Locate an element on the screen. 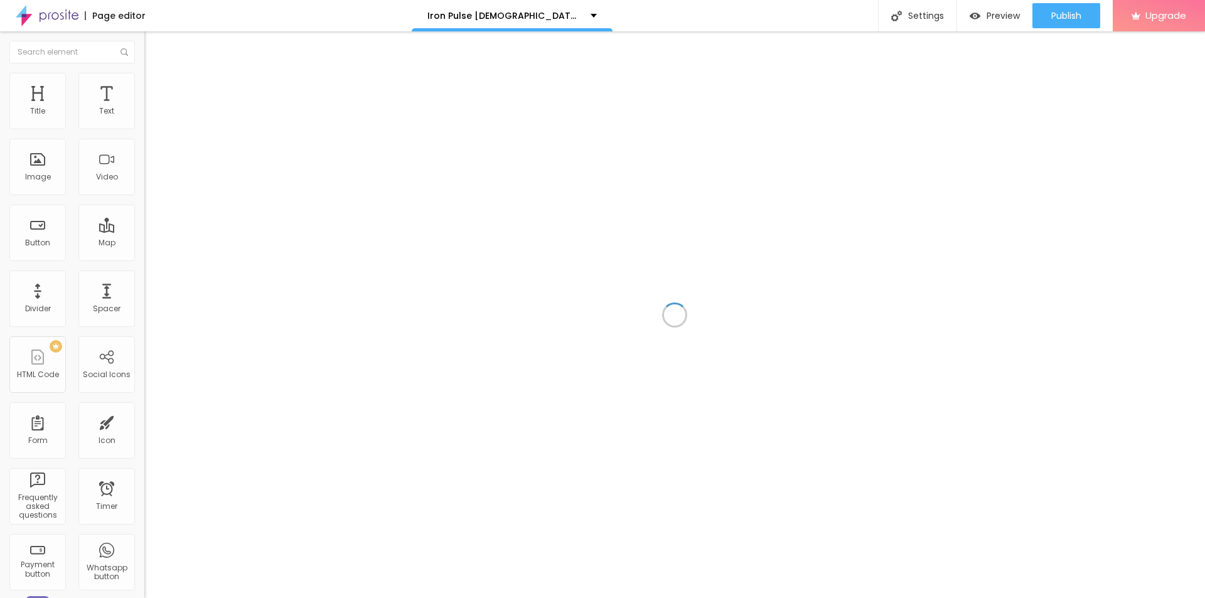 This screenshot has width=1205, height=598. div: Whatsapp button is located at coordinates (106, 572).